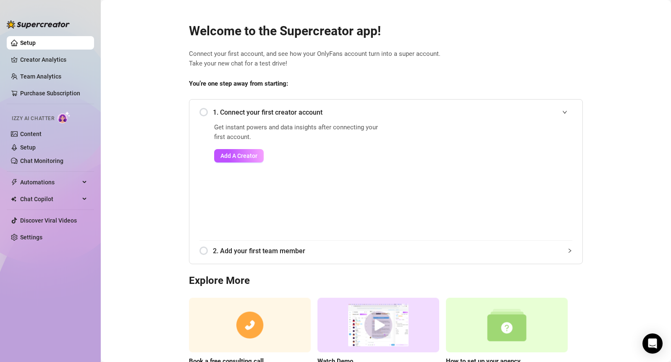  I want to click on a: Content, so click(31, 134).